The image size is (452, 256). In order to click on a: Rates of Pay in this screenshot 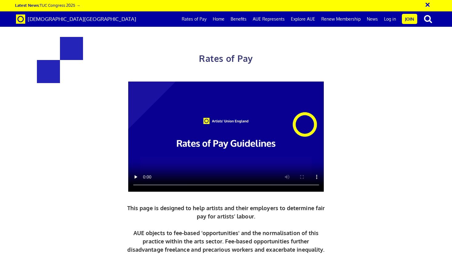, I will do `click(194, 19)`.